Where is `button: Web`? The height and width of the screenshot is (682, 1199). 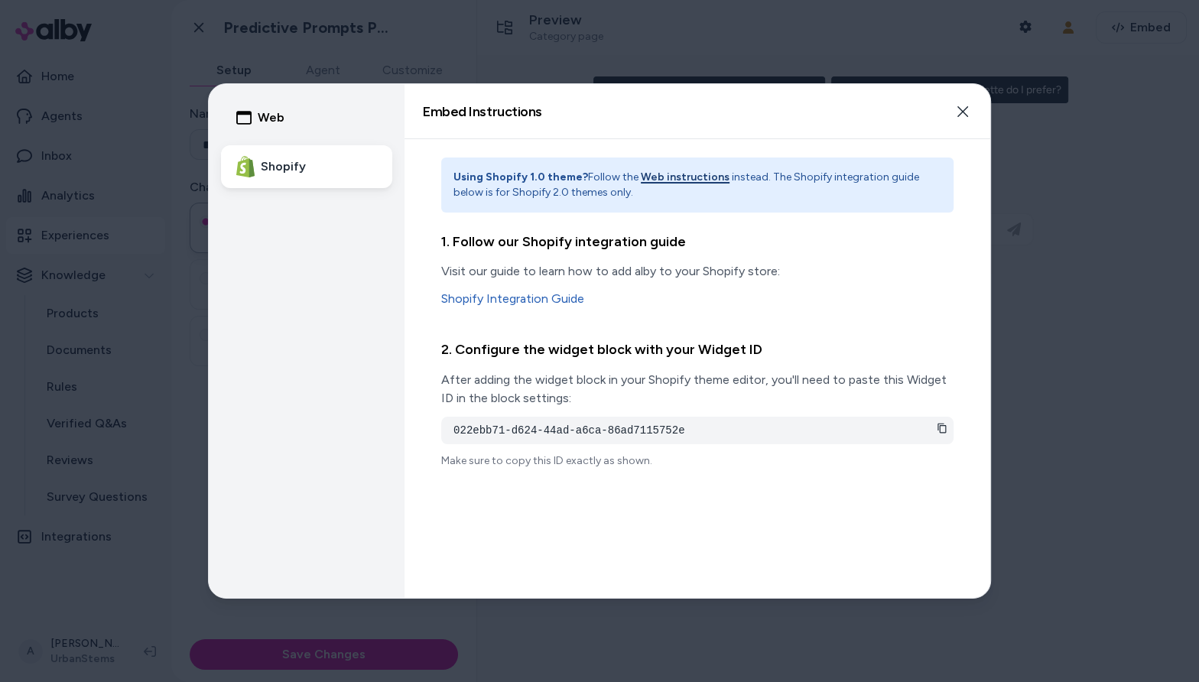 button: Web is located at coordinates (307, 118).